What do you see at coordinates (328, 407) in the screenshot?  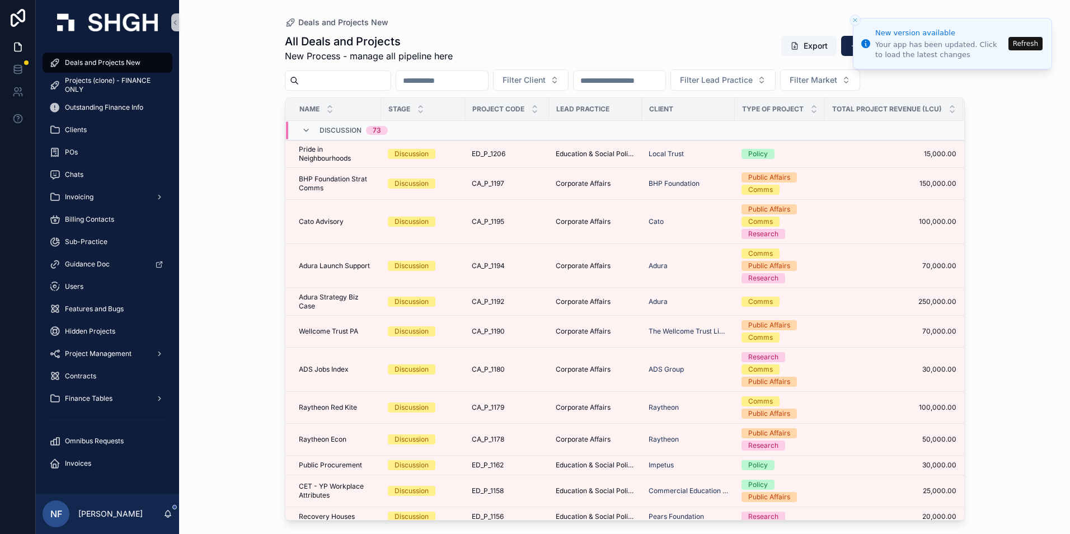 I see `span: Raytheon Red Kite` at bounding box center [328, 407].